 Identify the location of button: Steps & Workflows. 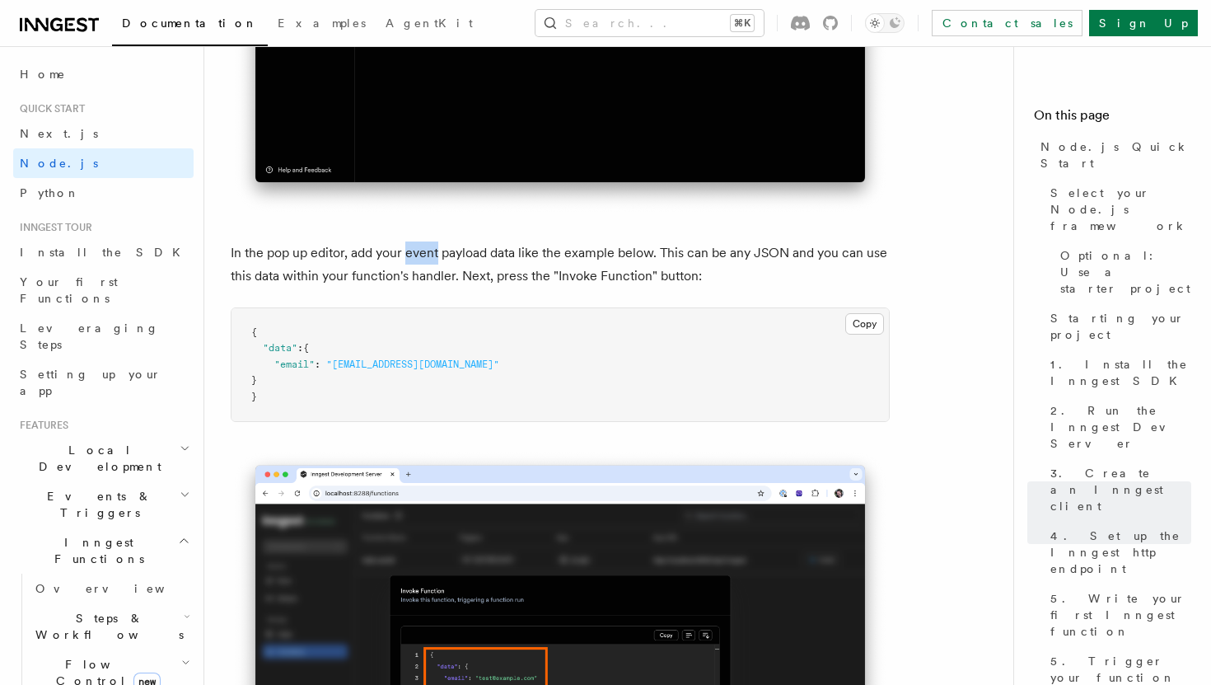
(111, 626).